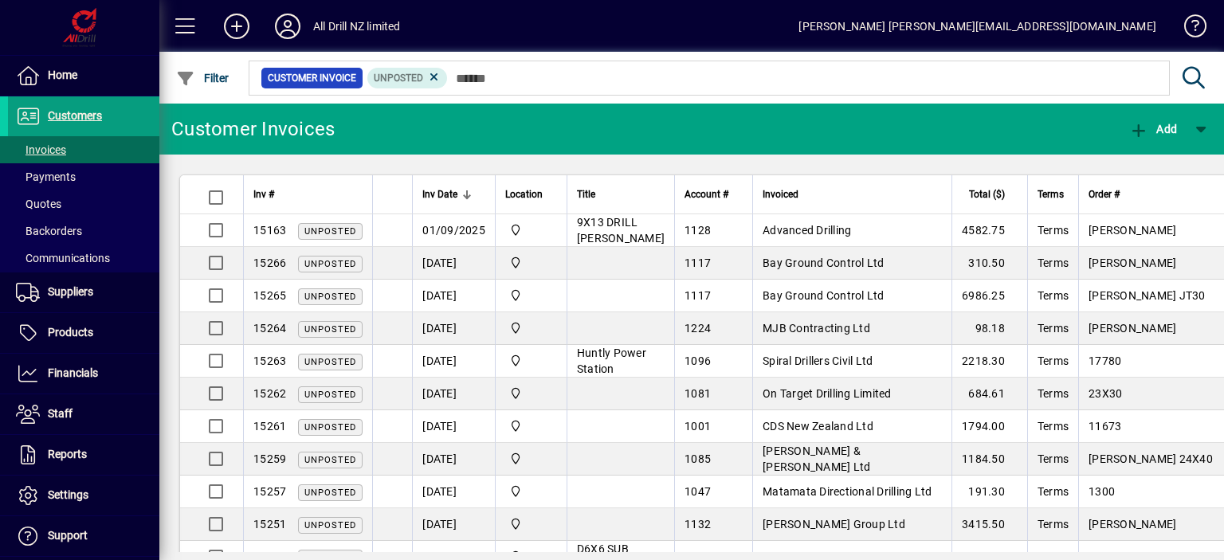 The height and width of the screenshot is (560, 1224). Describe the element at coordinates (84, 455) in the screenshot. I see `a: Reports` at that location.